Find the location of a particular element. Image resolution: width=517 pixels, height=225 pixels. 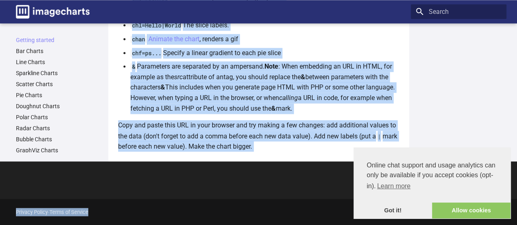

a: Doughnut Charts is located at coordinates (59, 106).